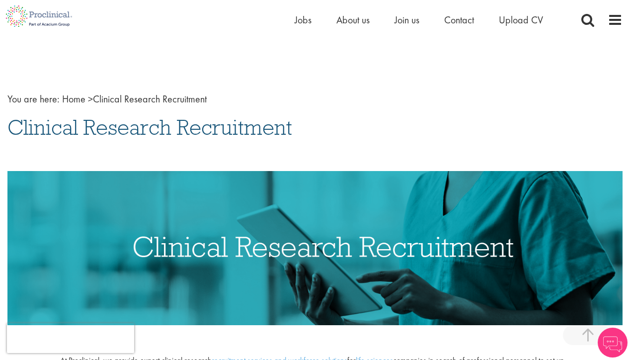 This screenshot has height=360, width=630. What do you see at coordinates (459, 20) in the screenshot?
I see `a: Contact` at bounding box center [459, 20].